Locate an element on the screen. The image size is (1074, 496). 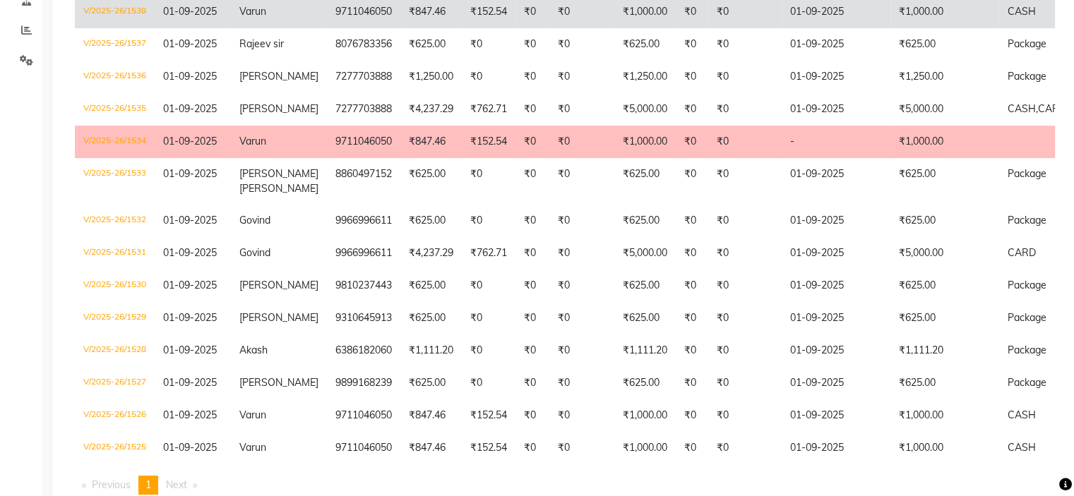
nav: Pagination is located at coordinates (565, 485).